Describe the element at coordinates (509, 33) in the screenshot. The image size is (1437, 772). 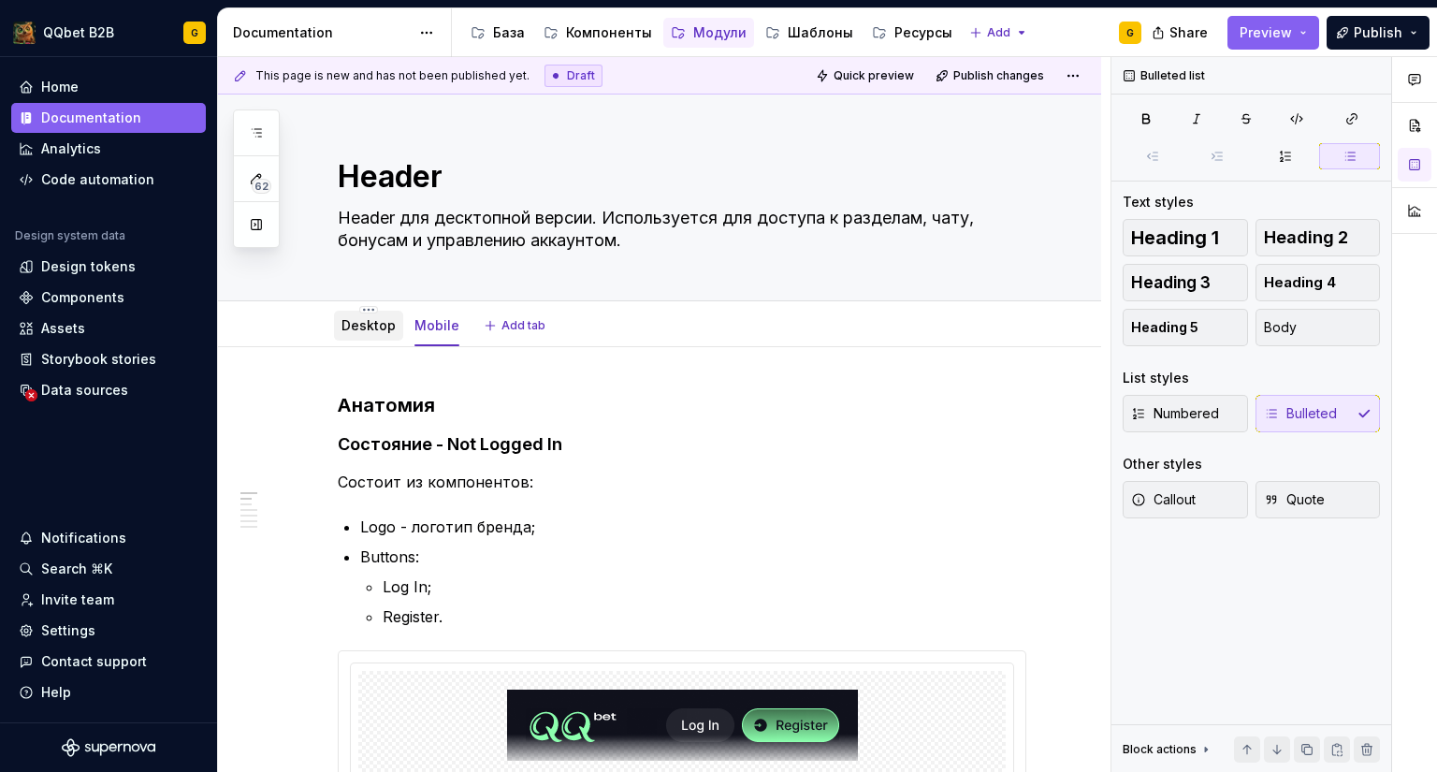
I see `div: База` at that location.